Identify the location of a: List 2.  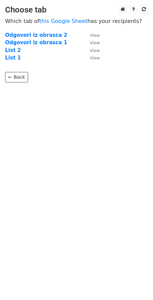
(13, 50).